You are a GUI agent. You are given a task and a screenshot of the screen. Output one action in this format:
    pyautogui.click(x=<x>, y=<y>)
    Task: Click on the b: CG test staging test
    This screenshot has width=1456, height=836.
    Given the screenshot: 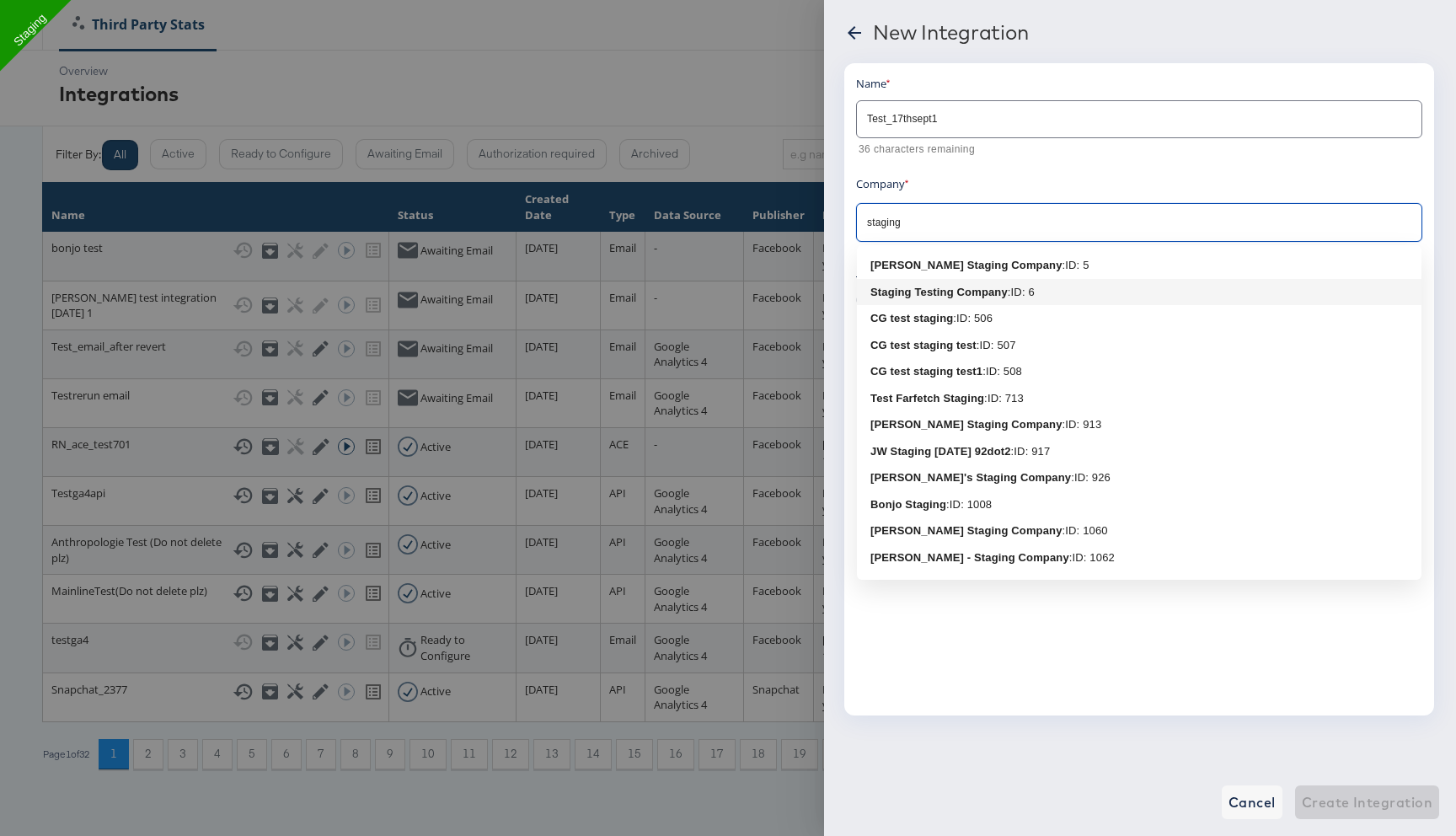 What is the action you would take?
    pyautogui.click(x=923, y=345)
    